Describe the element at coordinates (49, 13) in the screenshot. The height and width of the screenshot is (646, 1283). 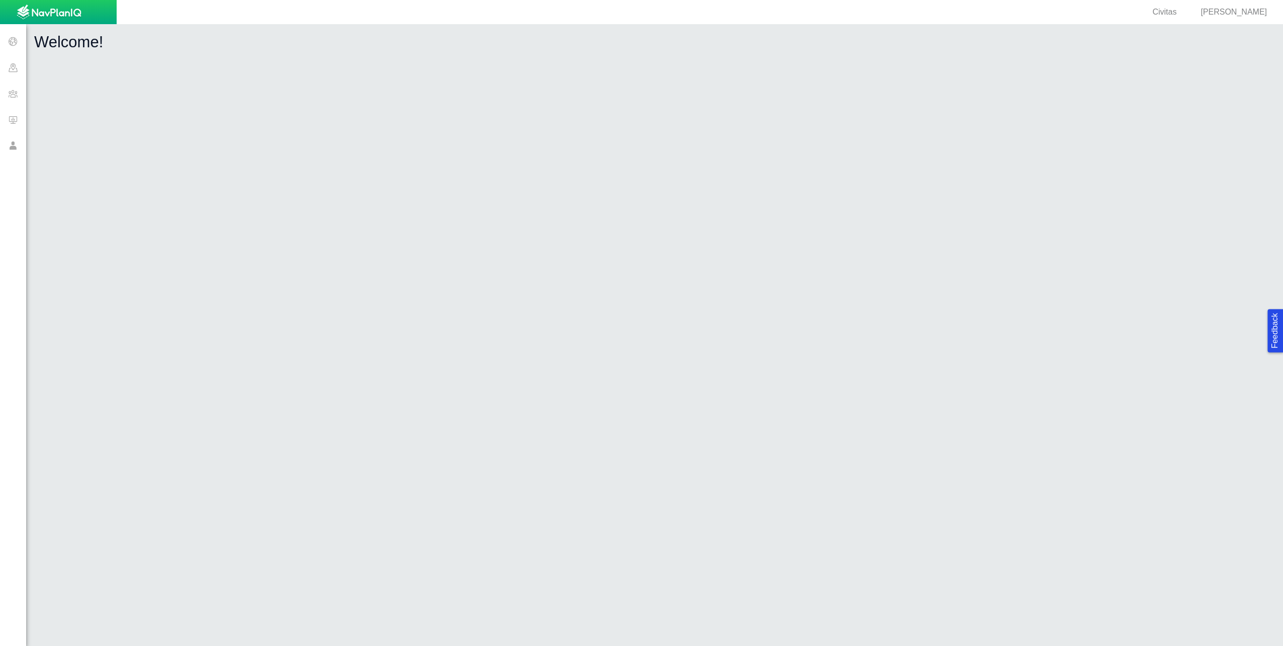
I see `img: UrbanGroupSolutionsTheme$USG_Images$logo.png` at that location.